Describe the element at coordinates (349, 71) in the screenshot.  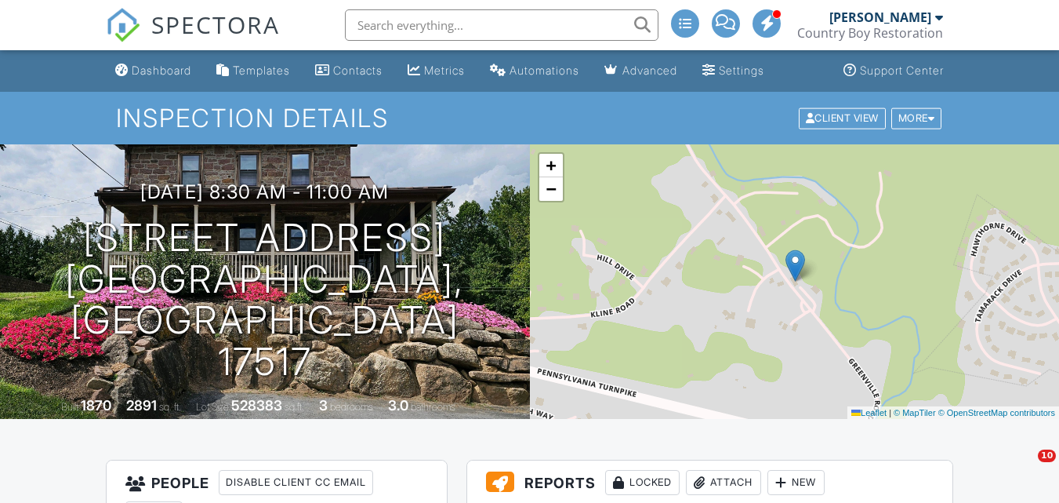
I see `a: Contacts` at that location.